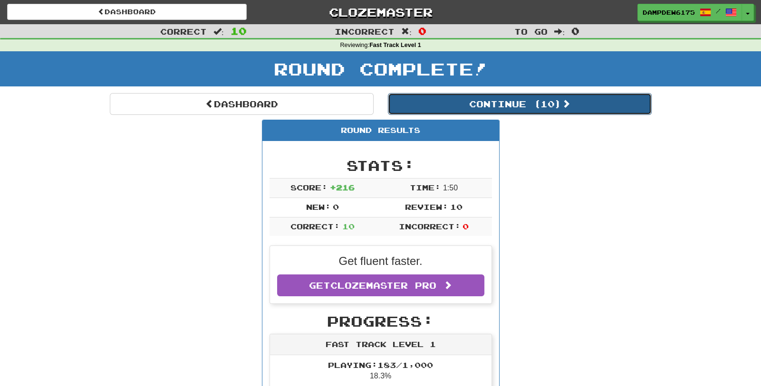 The height and width of the screenshot is (386, 761). I want to click on span: Incorrect:, so click(430, 226).